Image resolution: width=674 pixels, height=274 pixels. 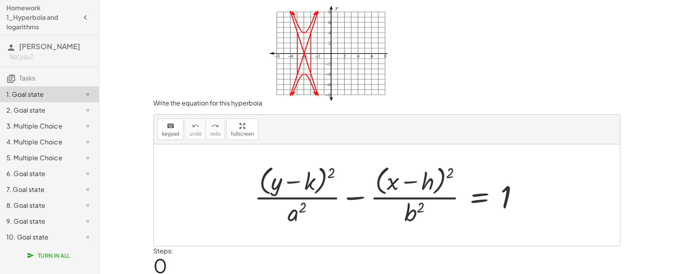 What do you see at coordinates (325, 55) in the screenshot?
I see `img: 791cfa3b6f9f595e18c334efa8c93cb7a51a5666cb941bdaa77b805e7606e9c9.png` at bounding box center [325, 55].